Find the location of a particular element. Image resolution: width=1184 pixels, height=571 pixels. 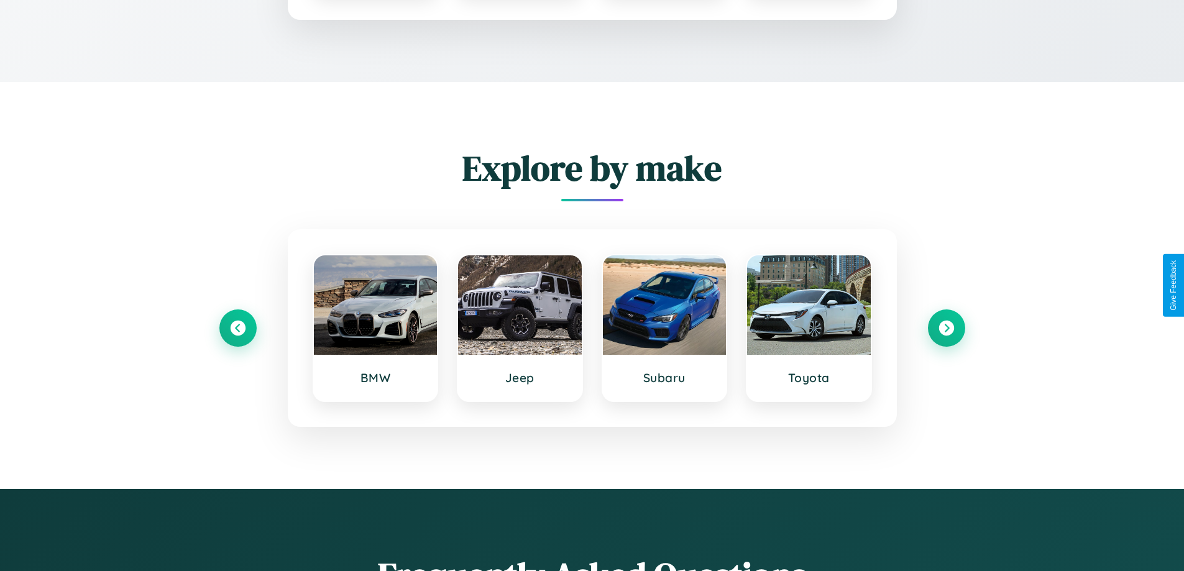

h3: Toyota is located at coordinates (808, 378).